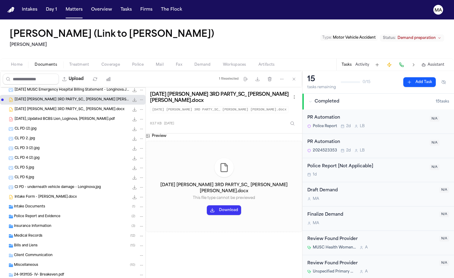 The image size is (454, 278). Describe the element at coordinates (58, 187) in the screenshot. I see `span: Cl PD - underneath vehicle damage - Longinova.jpg` at that location.